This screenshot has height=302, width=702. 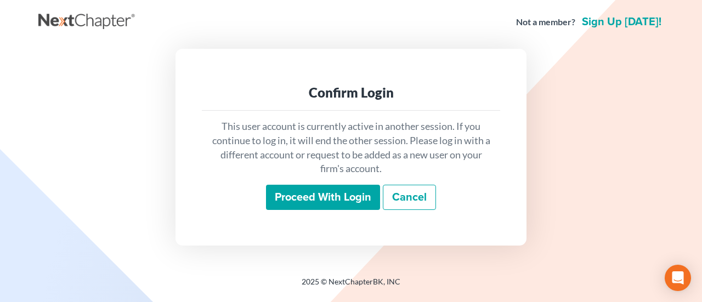 What do you see at coordinates (351, 148) in the screenshot?
I see `p: This user account is currently active in another session. If you continue to log in, it will end ...` at bounding box center [351, 148].